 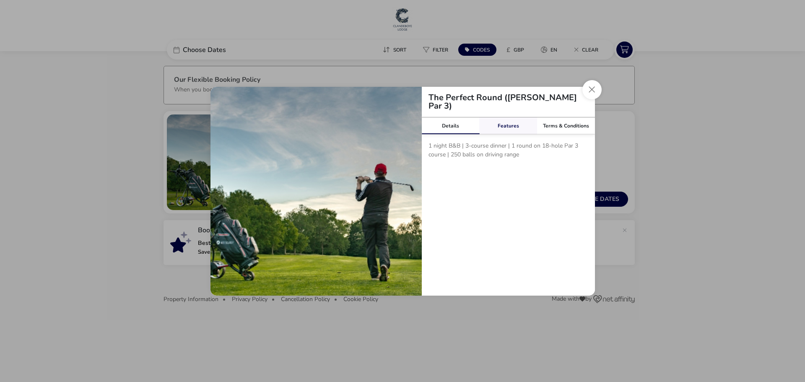 I want to click on p: 1 night B&B | 3-course dinner | 1 round on 18-hole Par 3 course | 250 balls on driving range, so click(x=508, y=152).